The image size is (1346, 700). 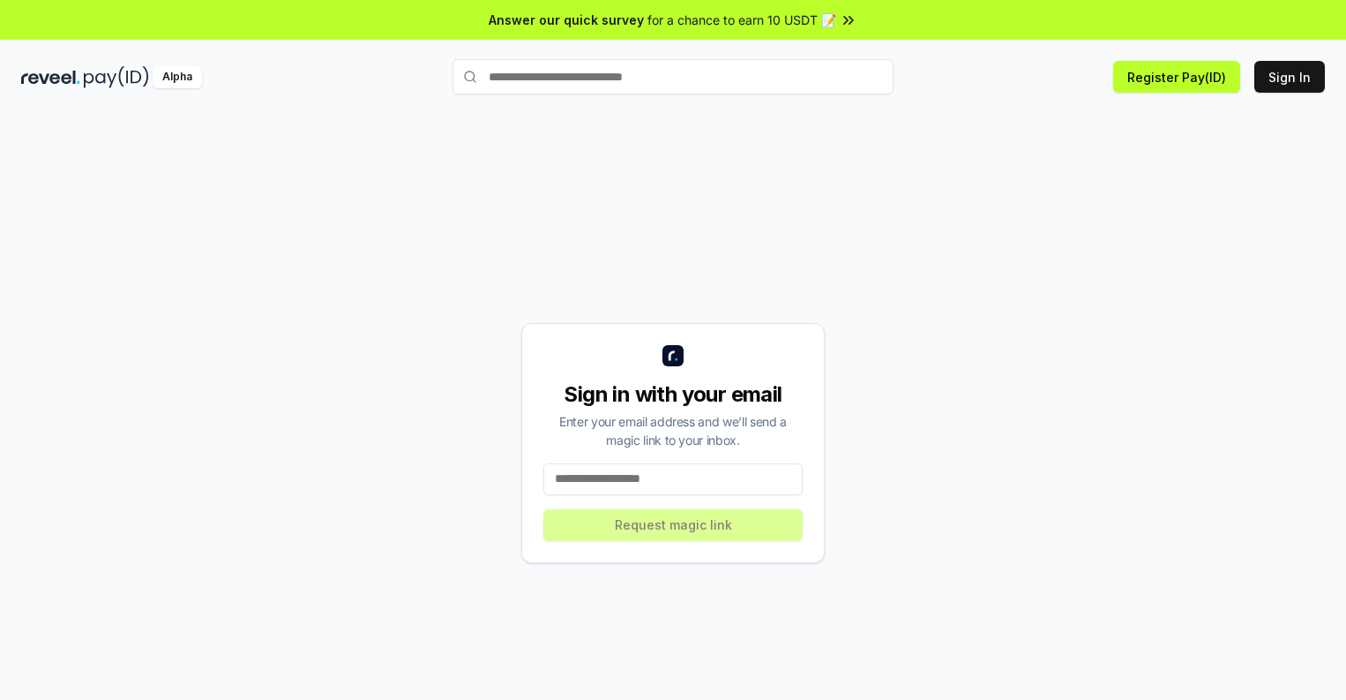 I want to click on span: for a chance to earn 10 USDT 📝, so click(x=742, y=19).